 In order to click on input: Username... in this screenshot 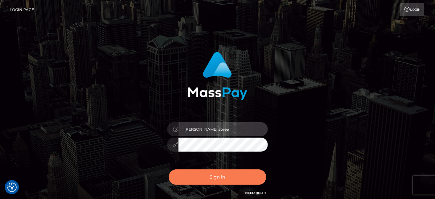, I will do `click(223, 129)`.